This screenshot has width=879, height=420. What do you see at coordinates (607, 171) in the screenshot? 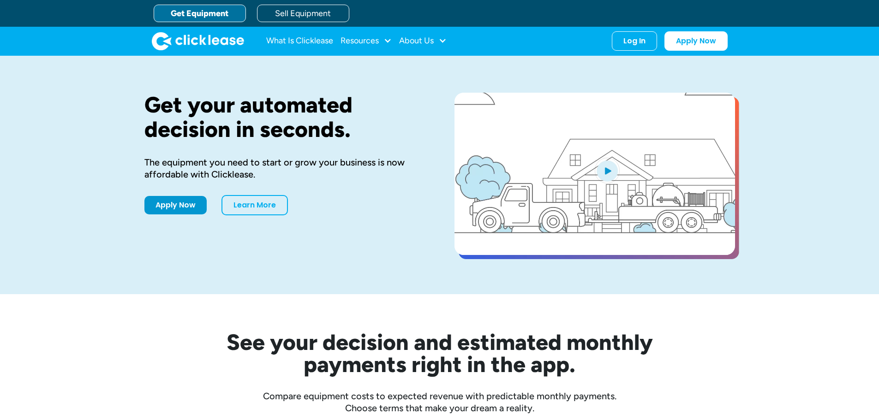
I see `img: Blue play button logo on a light blue circular background` at bounding box center [607, 171].